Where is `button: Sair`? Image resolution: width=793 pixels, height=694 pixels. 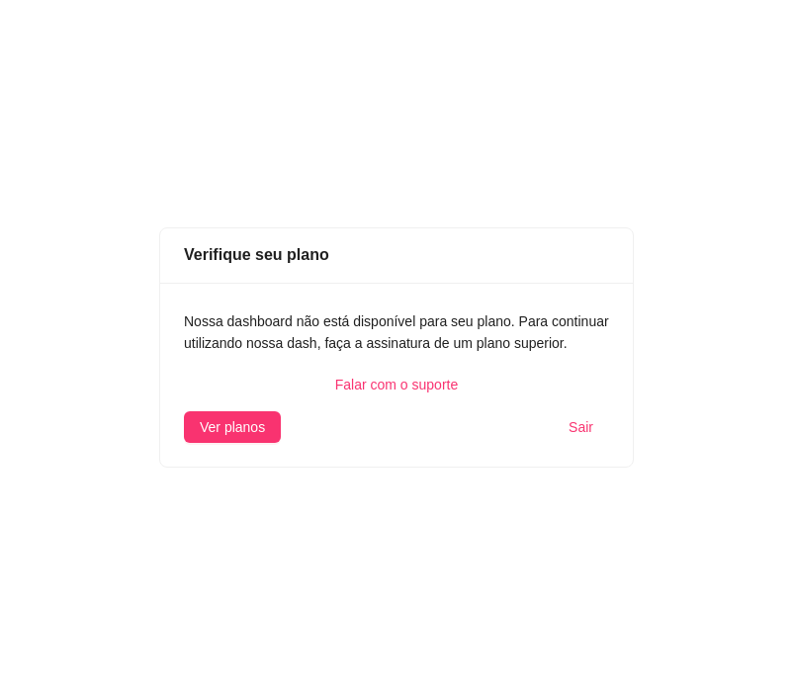 button: Sair is located at coordinates (580, 427).